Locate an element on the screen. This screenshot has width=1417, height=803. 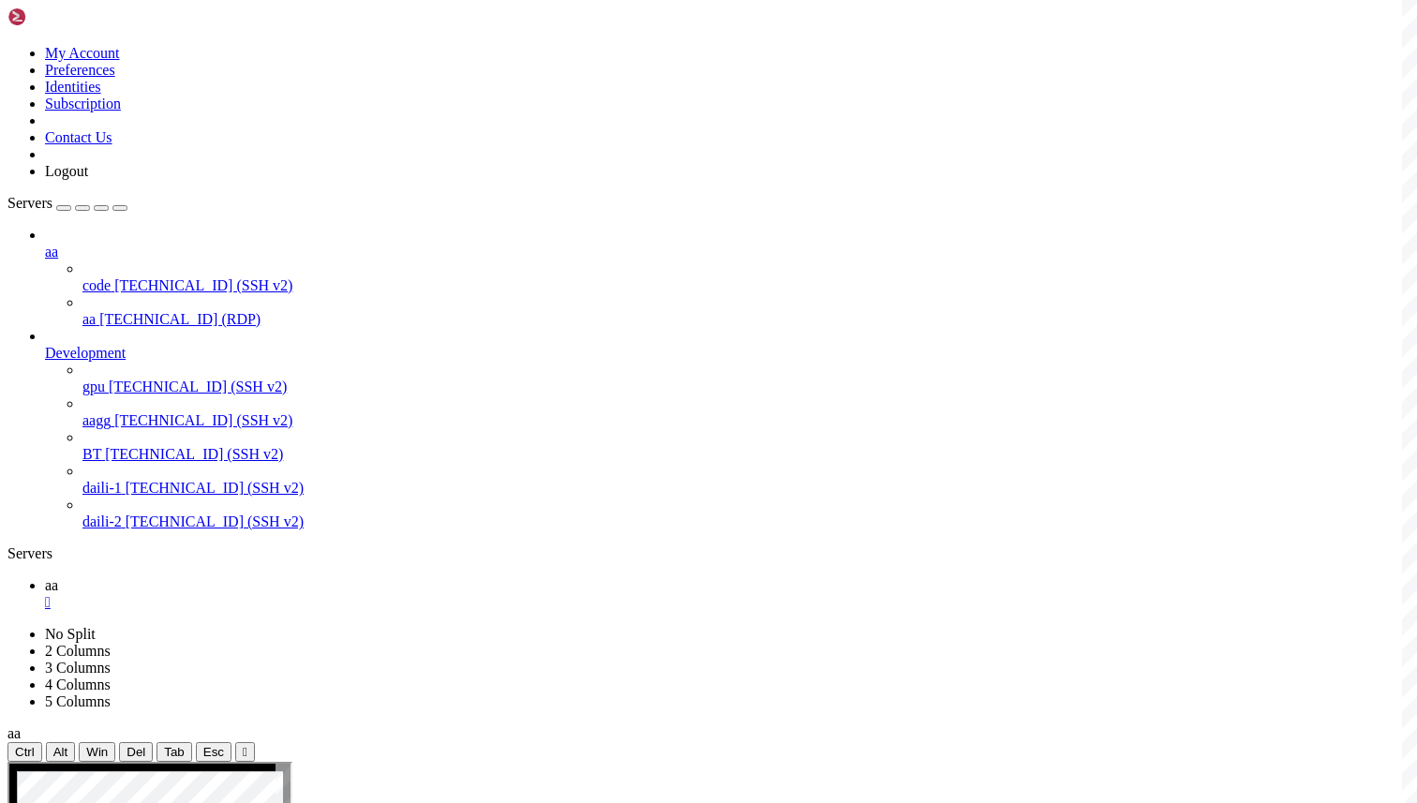
span: daili-1 is located at coordinates (102, 487).